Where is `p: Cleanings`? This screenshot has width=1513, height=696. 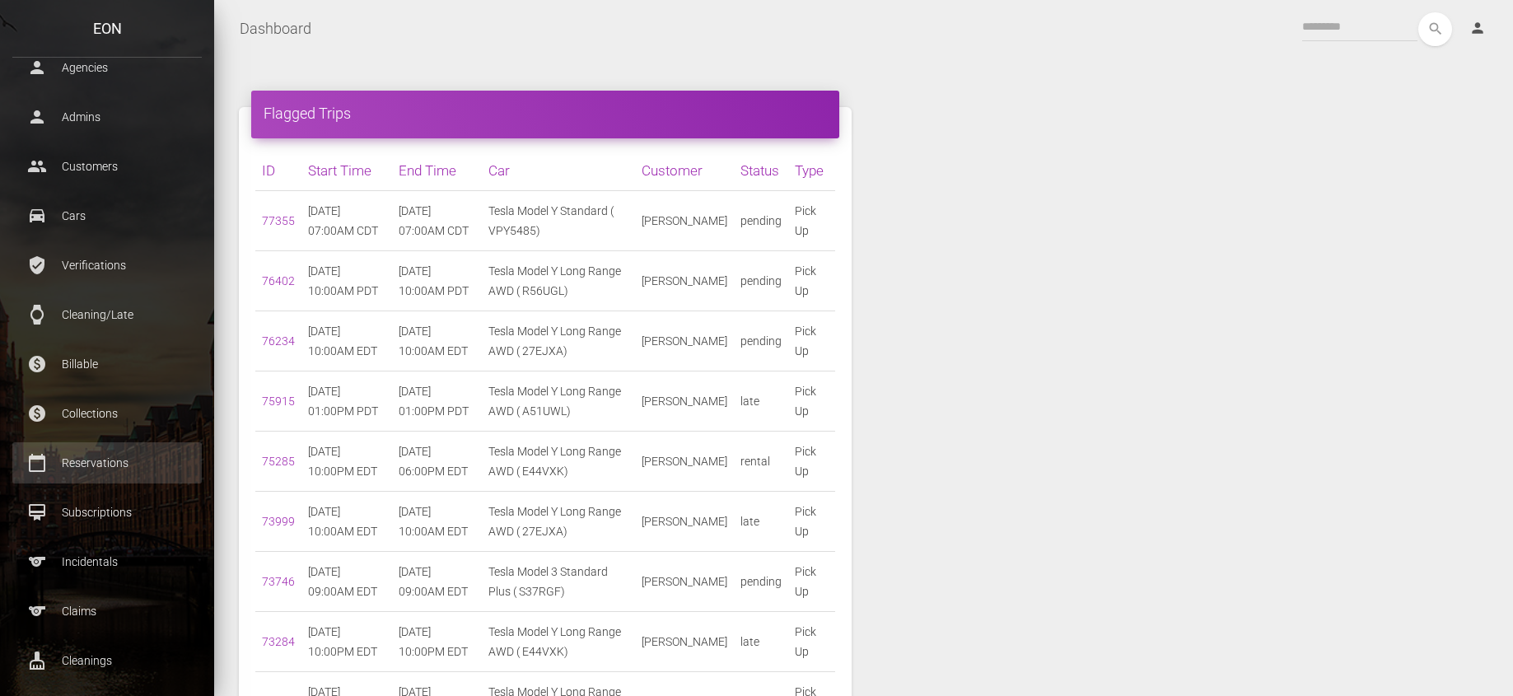
p: Cleanings is located at coordinates (107, 661).